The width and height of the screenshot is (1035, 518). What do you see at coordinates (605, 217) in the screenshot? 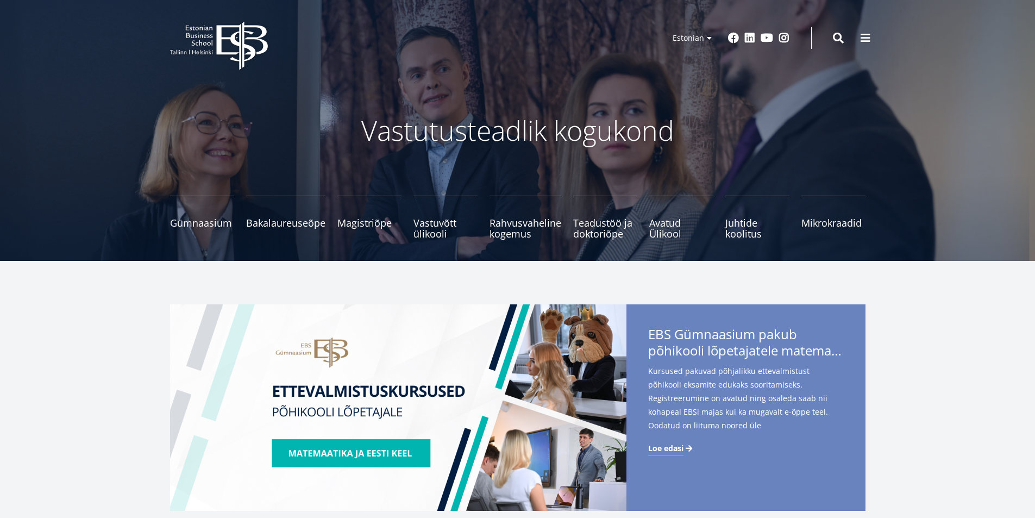
I see `a: Teadustöö ja doktoriõpe` at bounding box center [605, 217].